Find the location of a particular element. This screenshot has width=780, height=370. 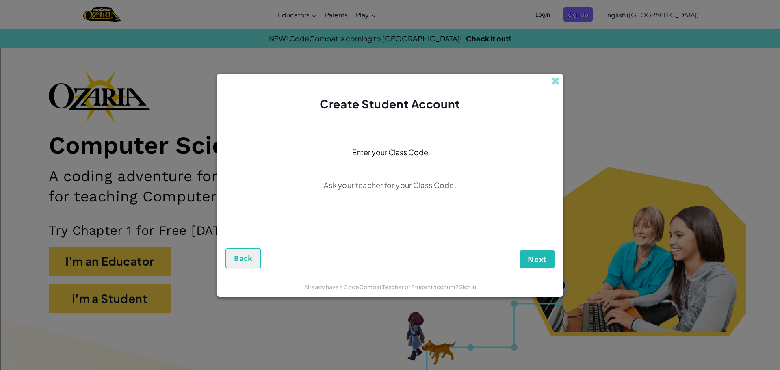

a: Sign in is located at coordinates (467, 287).